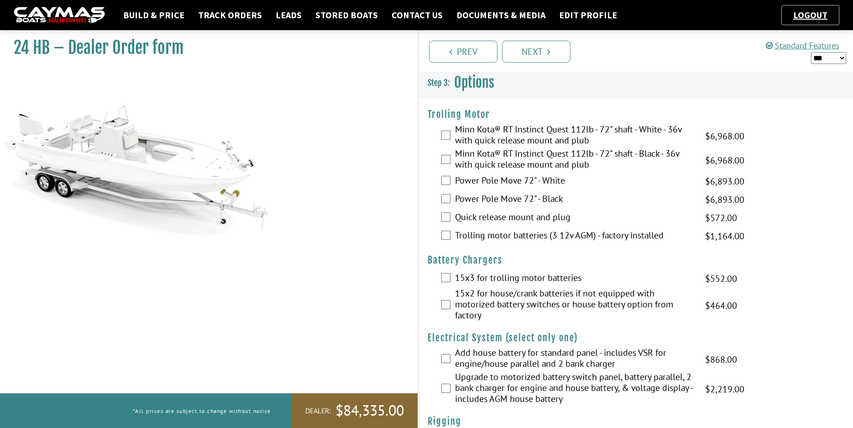  I want to click on h1: 24 HB – Dealer Order form, so click(204, 47).